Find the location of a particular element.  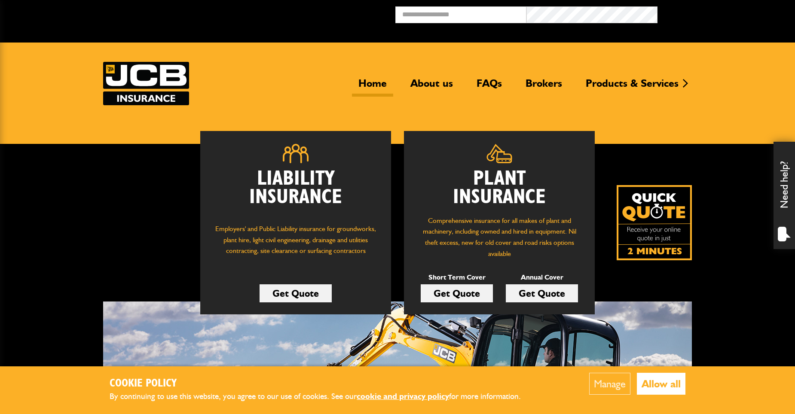

p: Employers' and Public Liability insurance for groundworks, plant hire, light civil engineering, d... is located at coordinates (296, 244).